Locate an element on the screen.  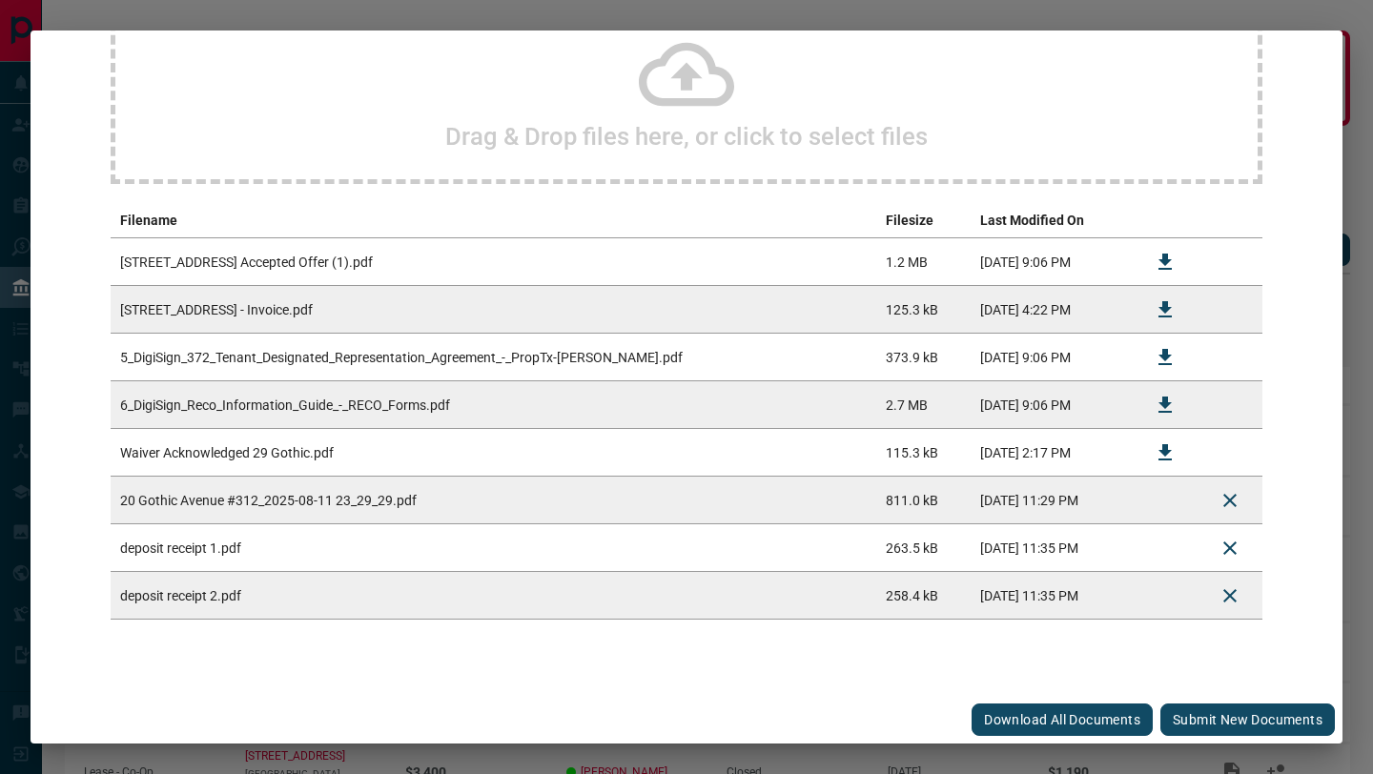
button: Download All Documents is located at coordinates (1062, 720).